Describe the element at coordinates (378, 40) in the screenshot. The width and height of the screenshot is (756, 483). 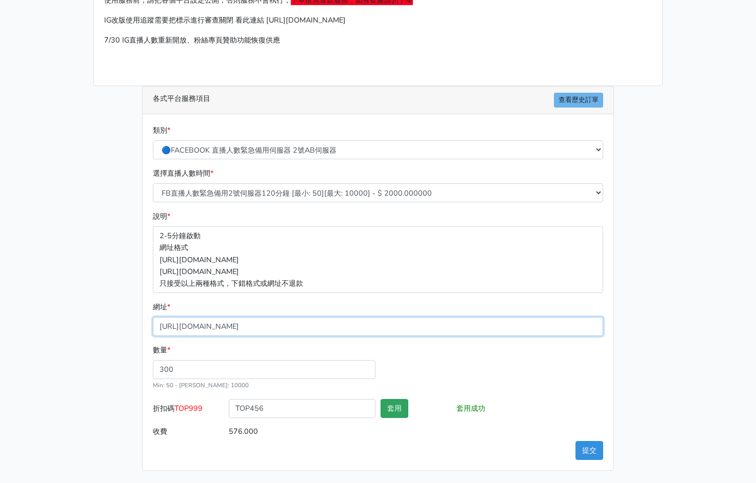
I see `p: 7/30 IG直播人數重新開放、粉絲專頁贊助功能恢復供應` at that location.